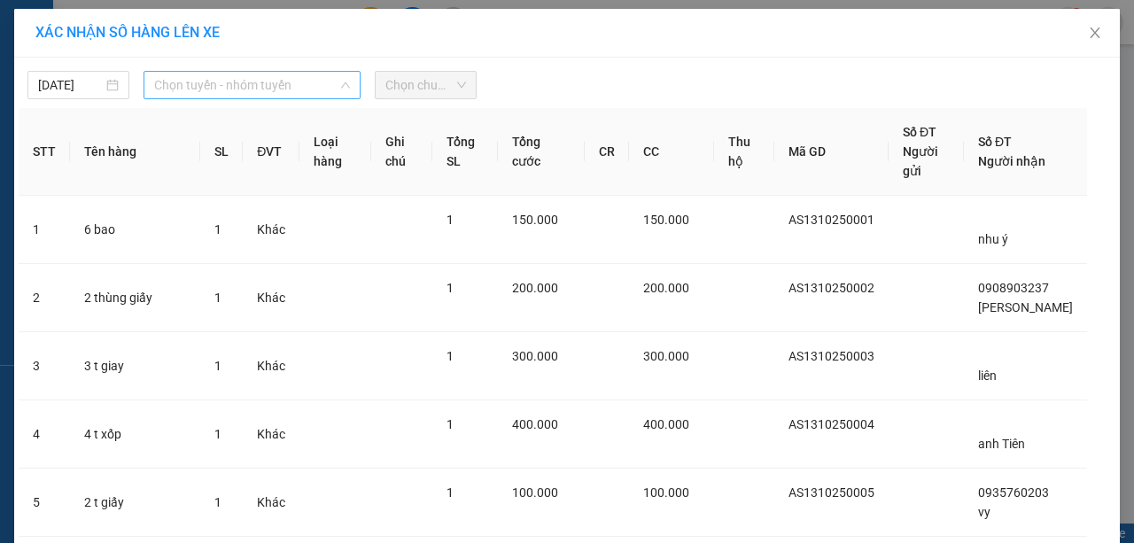 The height and width of the screenshot is (543, 1134). What do you see at coordinates (44, 152) in the screenshot?
I see `th: STT` at bounding box center [44, 152].